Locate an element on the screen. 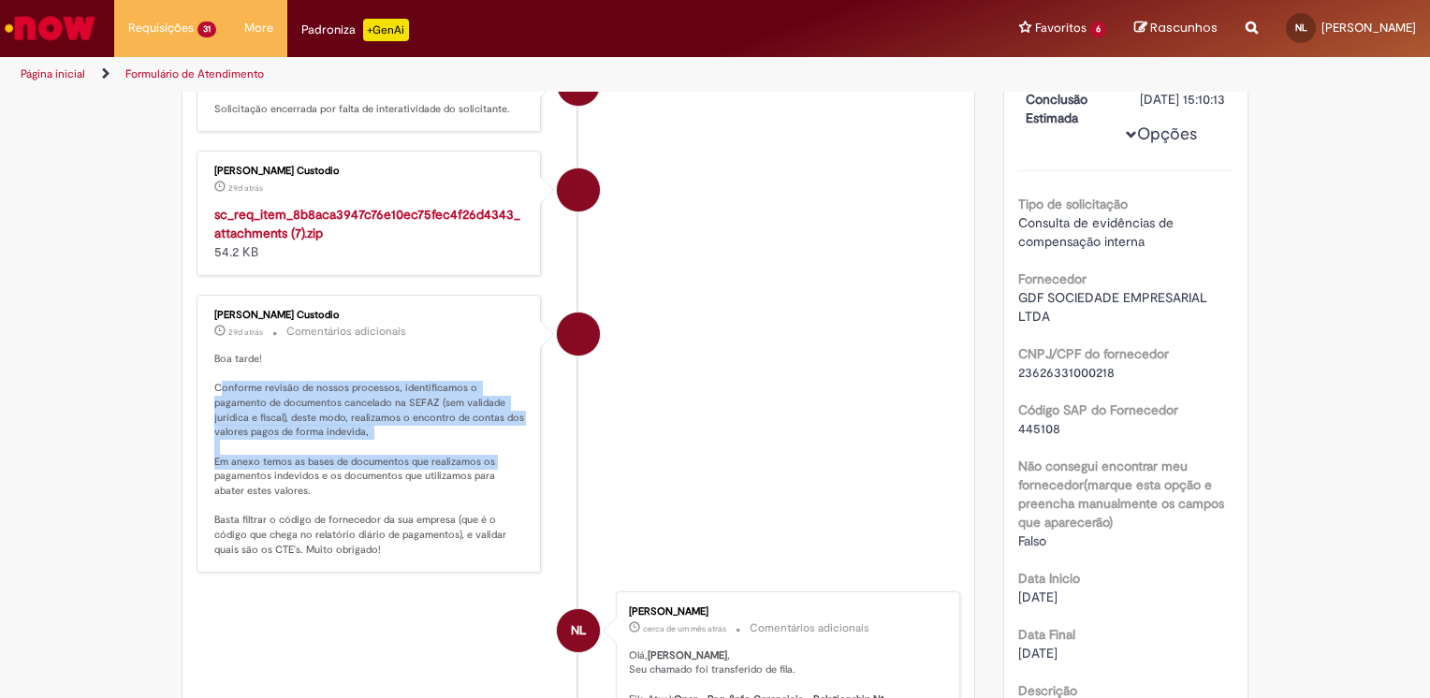  p: Solicitação encerrada por falta de interatividade do solicitante. is located at coordinates (370, 110).